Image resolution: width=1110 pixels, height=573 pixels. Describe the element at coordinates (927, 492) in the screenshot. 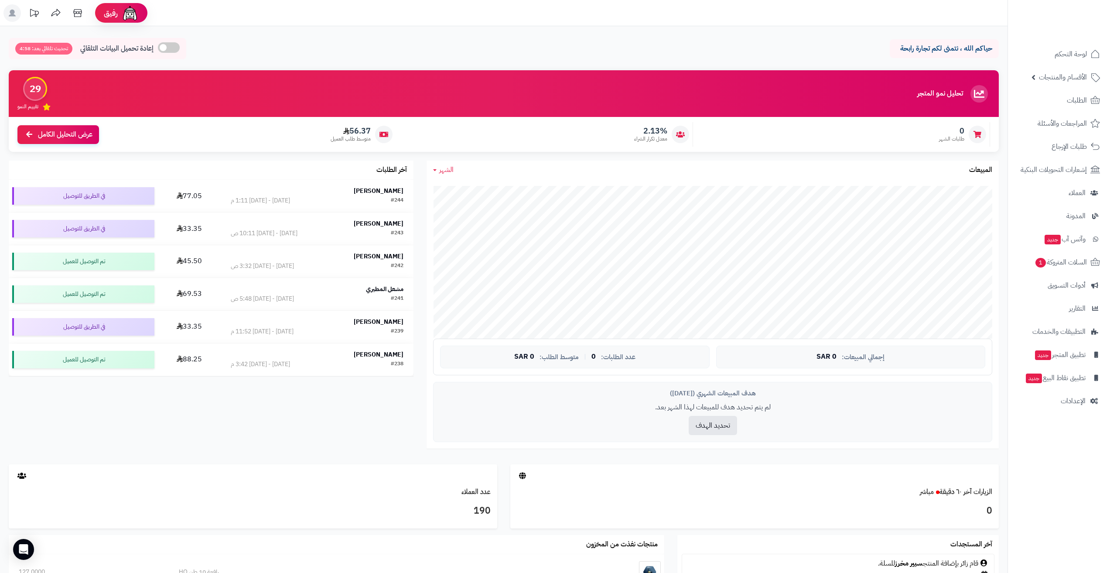

I see `small: مباشر` at that location.